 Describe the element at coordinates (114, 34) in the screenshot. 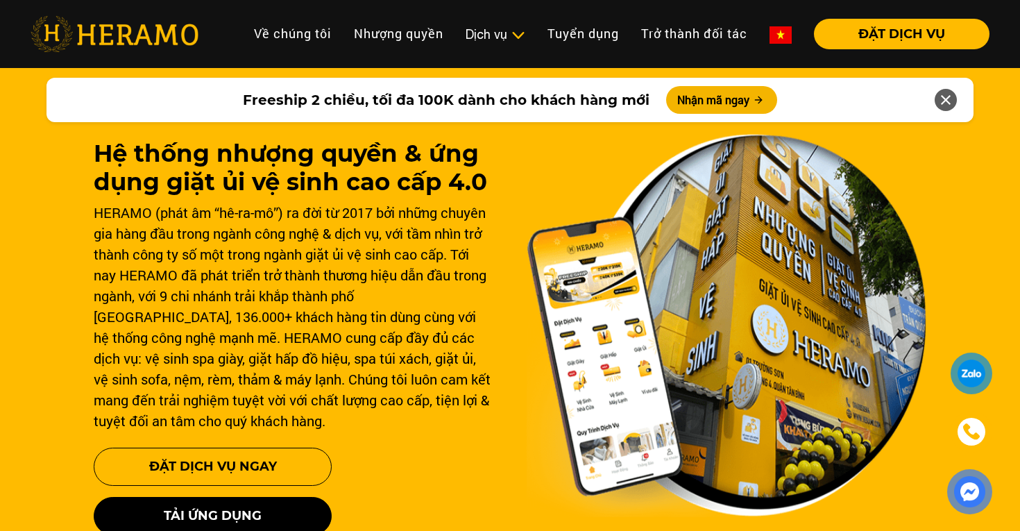

I see `img: heramo-logo.png` at that location.